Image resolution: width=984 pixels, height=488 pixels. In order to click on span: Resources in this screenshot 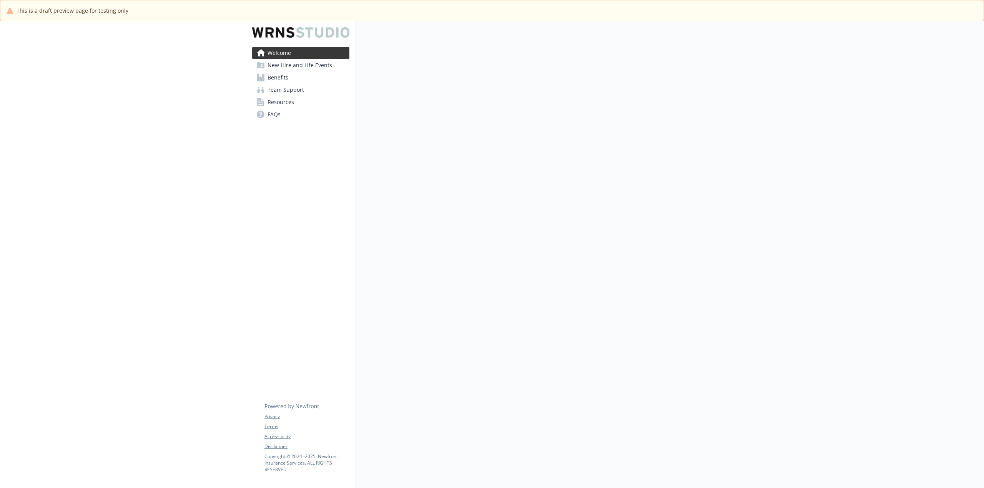, I will do `click(281, 102)`.